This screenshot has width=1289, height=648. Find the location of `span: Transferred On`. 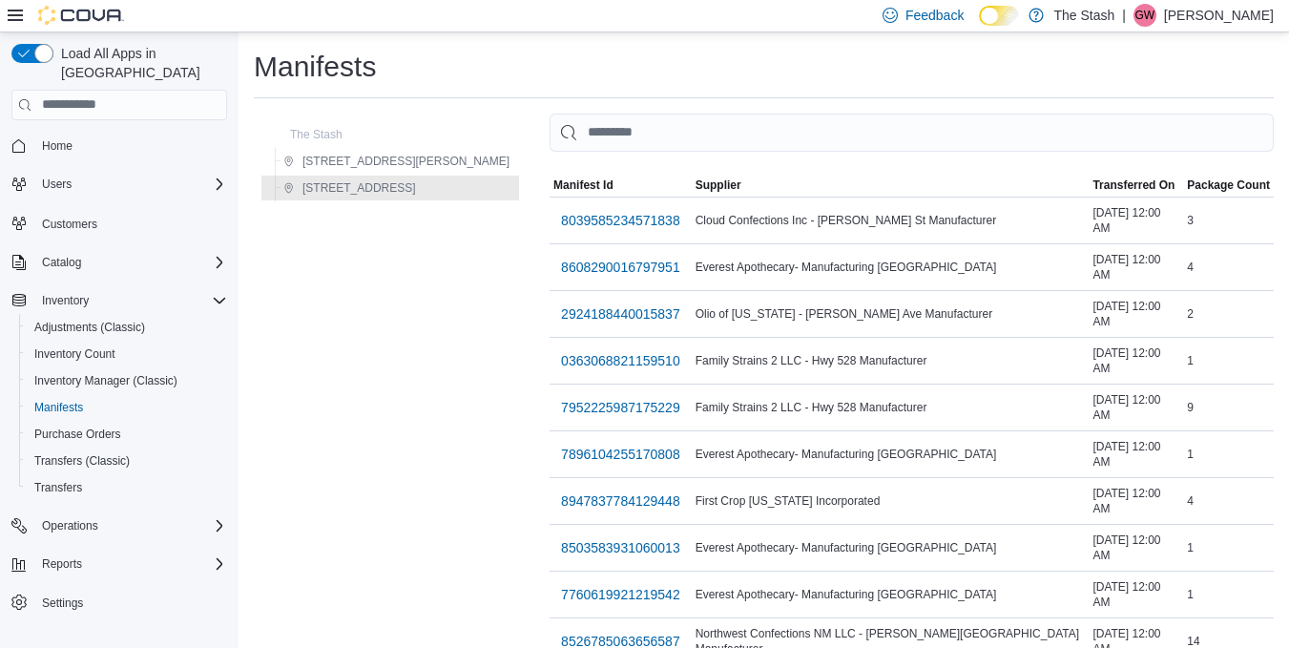

span: Transferred On is located at coordinates (1134, 185).